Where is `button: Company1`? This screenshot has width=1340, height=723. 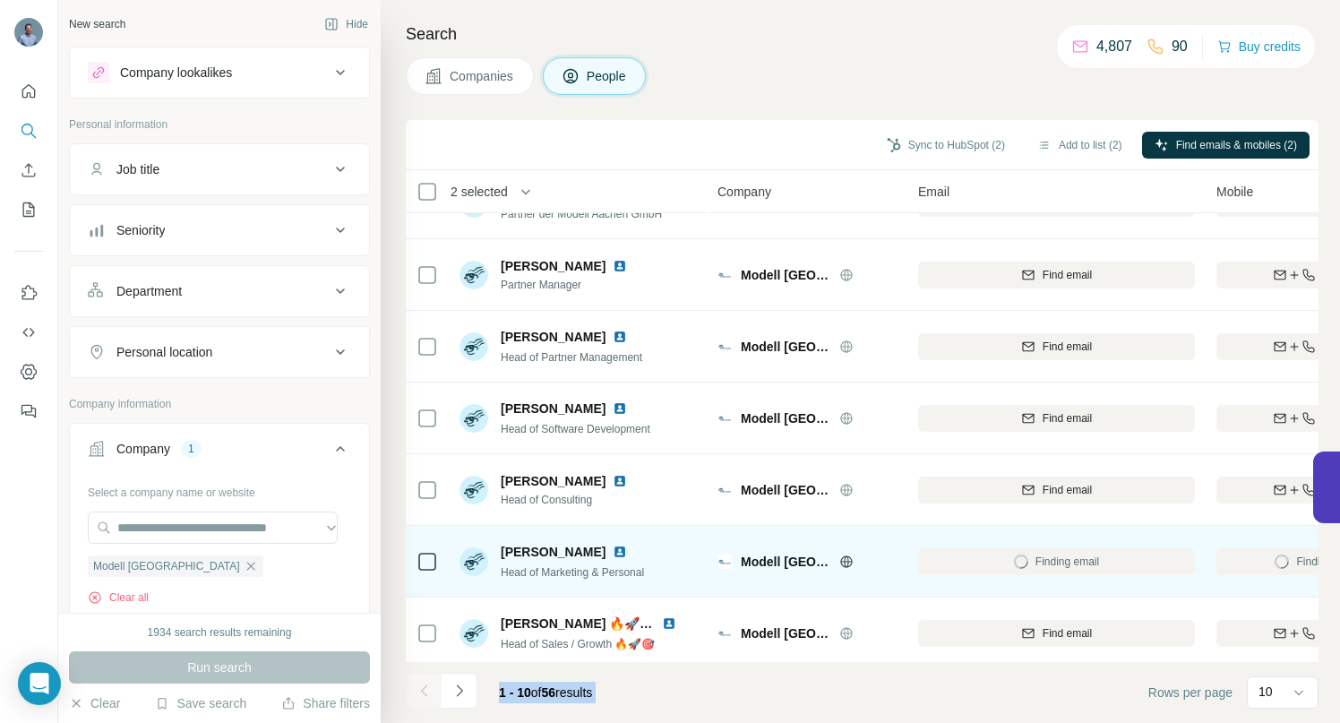
button: Company1 is located at coordinates (219, 452).